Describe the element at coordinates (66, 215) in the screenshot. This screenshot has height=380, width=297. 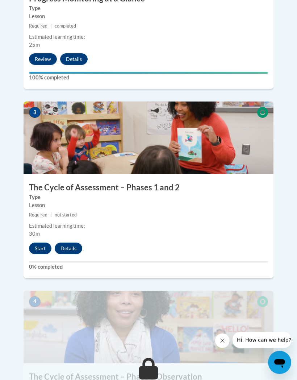
I see `span: not started` at that location.